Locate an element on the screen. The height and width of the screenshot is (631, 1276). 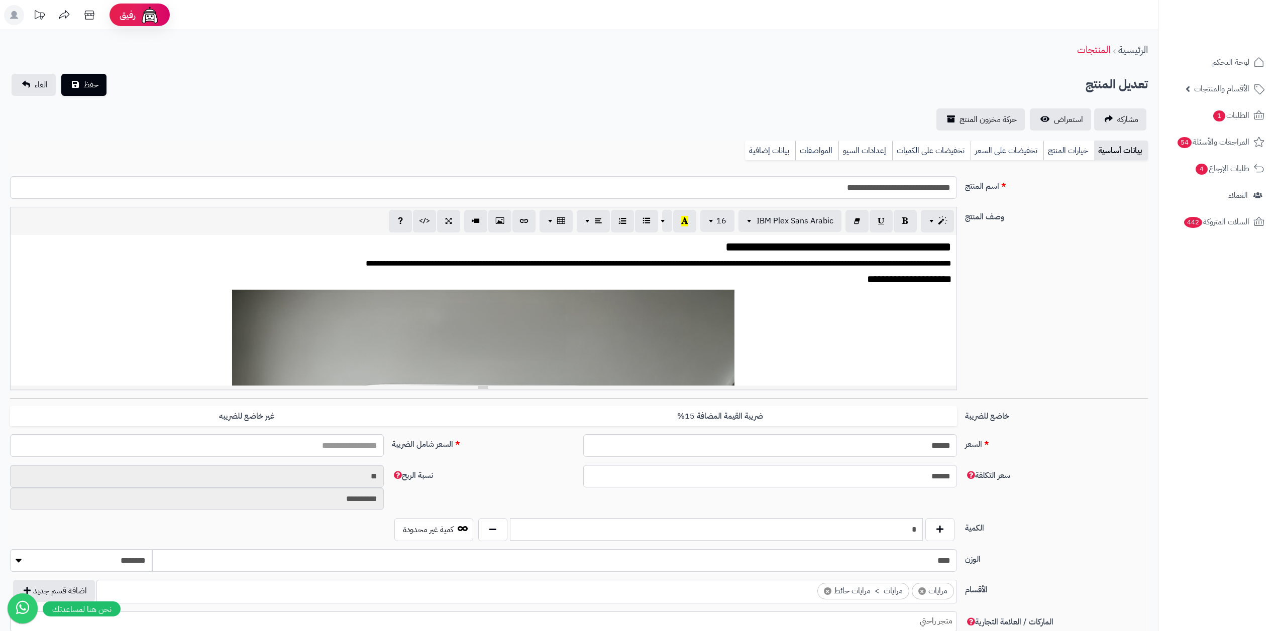
span: رفيق is located at coordinates (128, 15).